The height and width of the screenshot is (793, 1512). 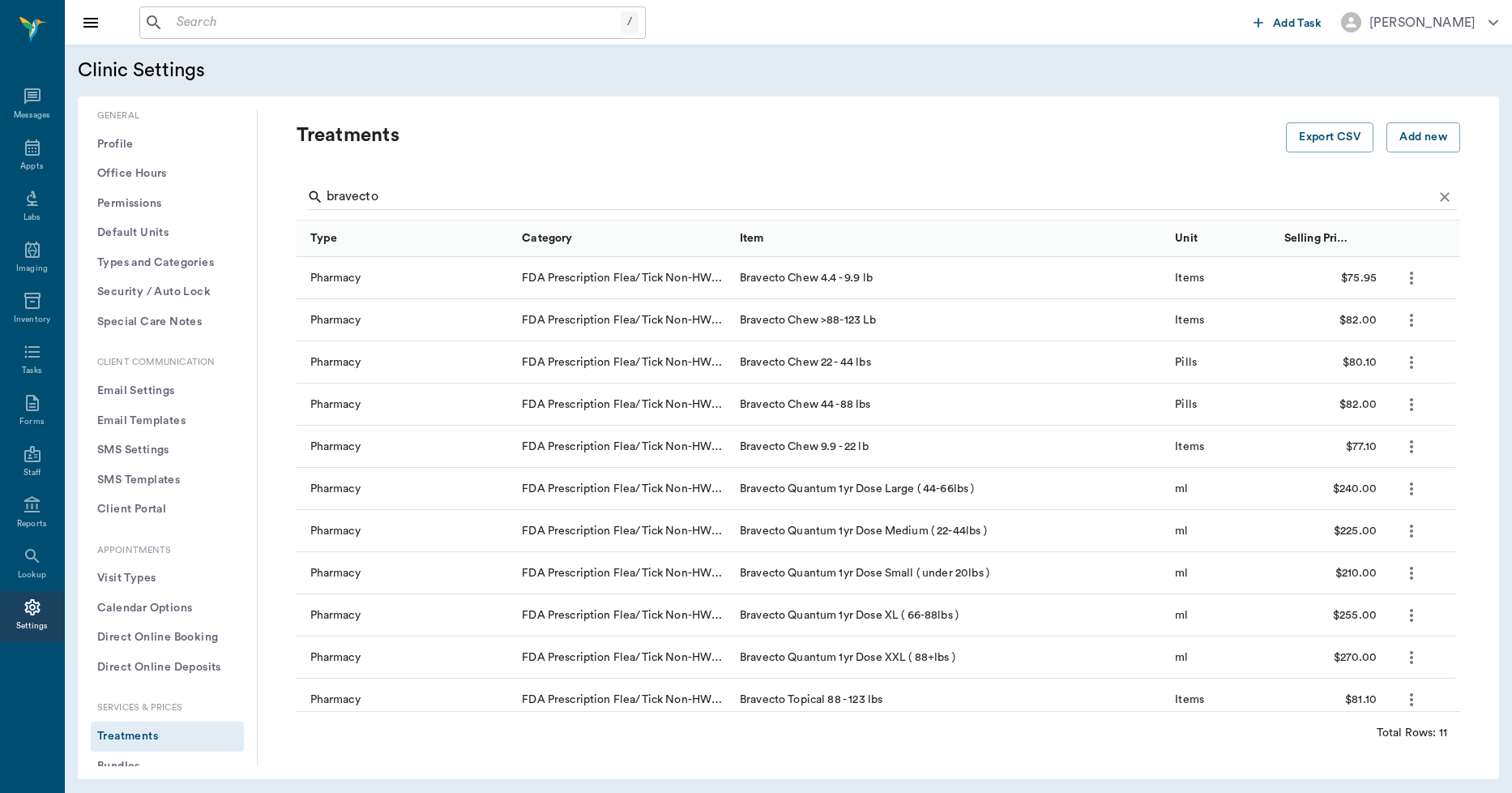 I want to click on button: Visit Types, so click(x=167, y=578).